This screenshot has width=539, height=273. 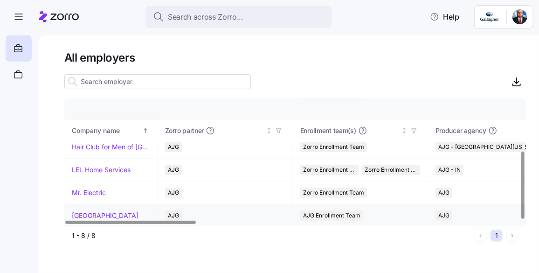 I want to click on span: AJG Enrollment Team, so click(x=331, y=215).